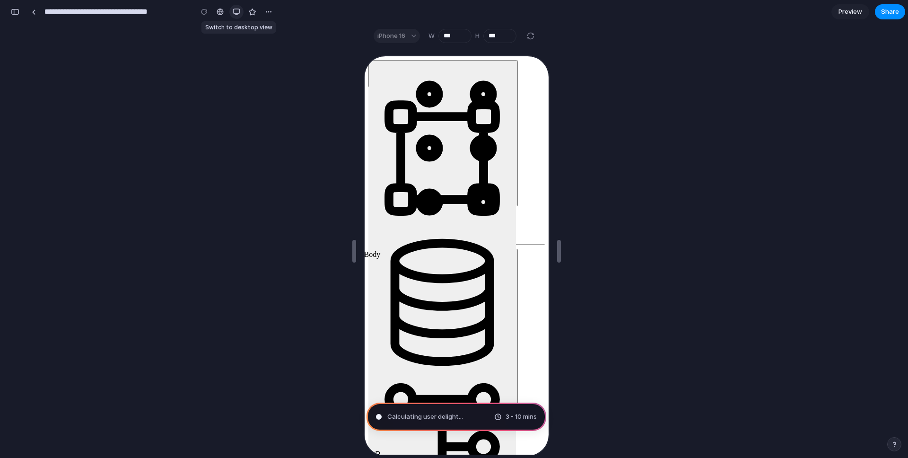 This screenshot has width=908, height=458. Describe the element at coordinates (850, 12) in the screenshot. I see `span: Preview` at that location.